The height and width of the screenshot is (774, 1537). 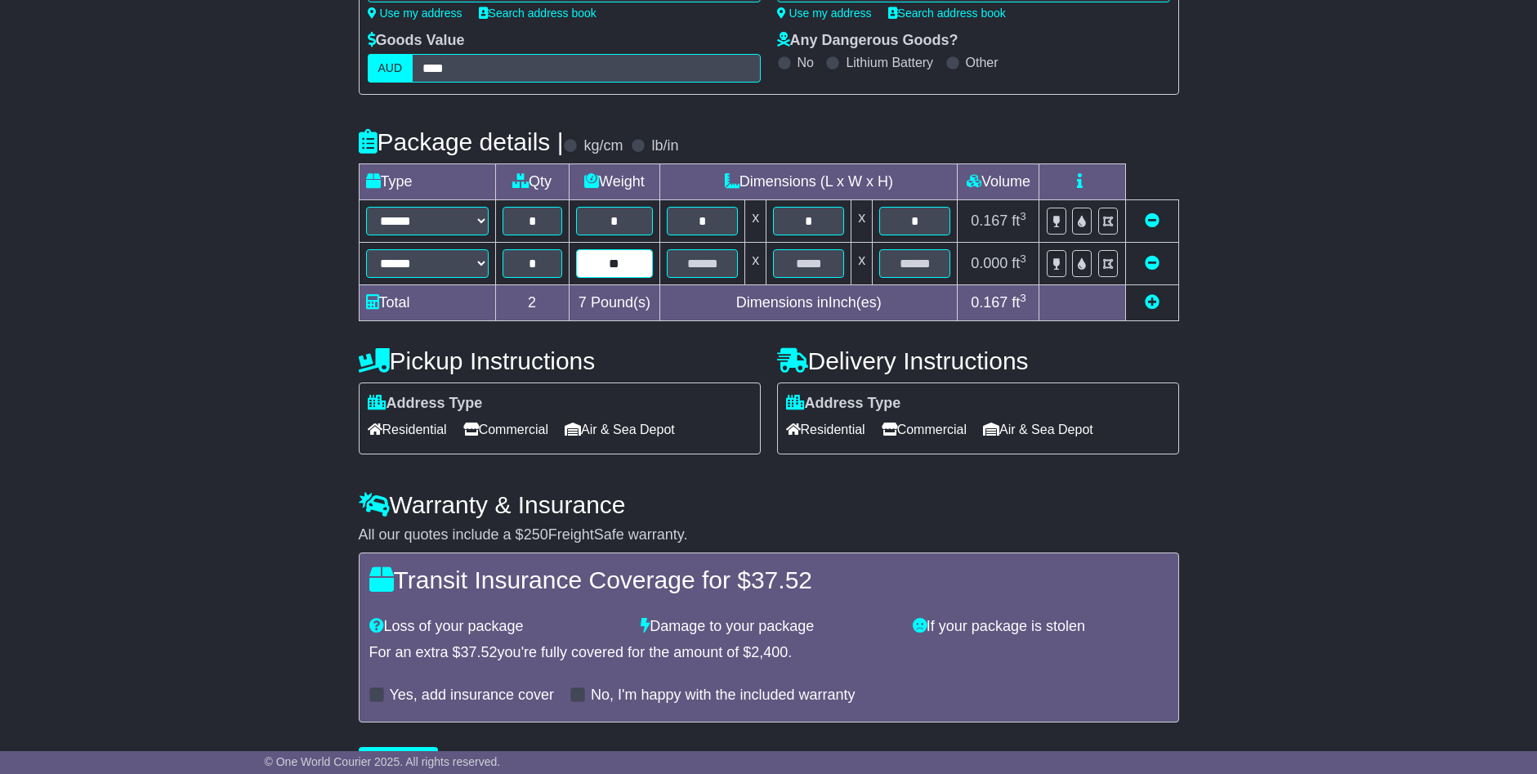 I want to click on td: Volume, so click(x=998, y=182).